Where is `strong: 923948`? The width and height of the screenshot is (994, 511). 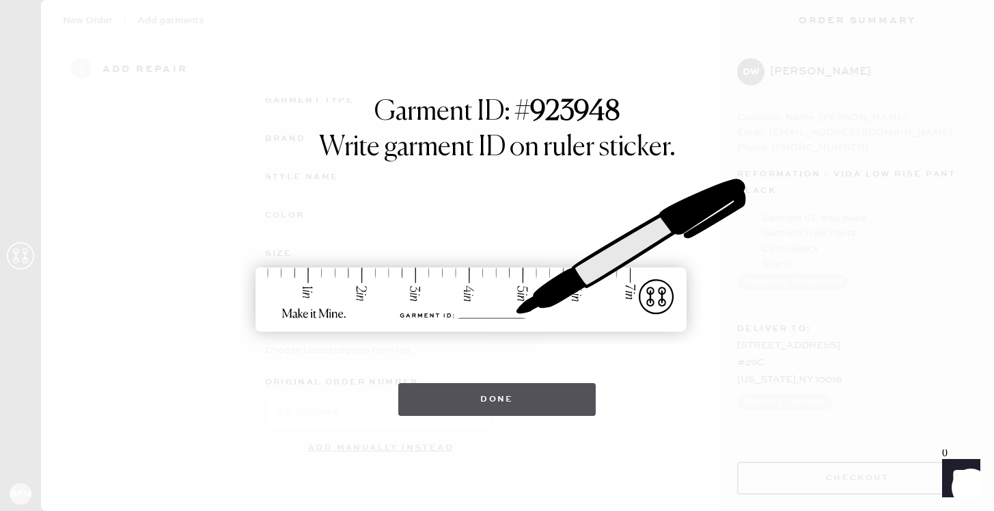
strong: 923948 is located at coordinates (575, 112).